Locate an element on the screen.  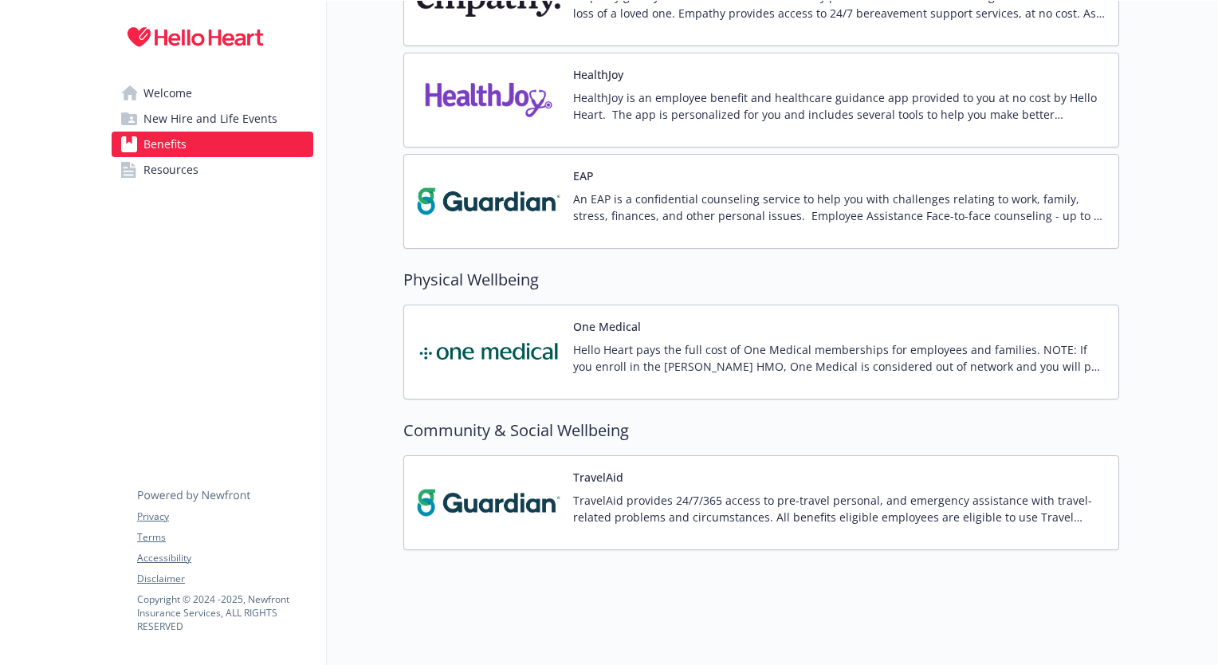
p: Copyright © 2024 - 2025 , Newfront Insurance Services, ALL RIGHTS RESERVED is located at coordinates (225, 612).